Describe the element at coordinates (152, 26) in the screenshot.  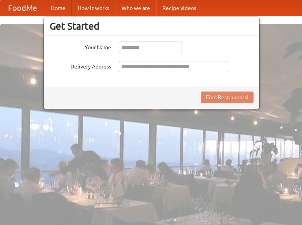
I see `h3: Get Started` at that location.